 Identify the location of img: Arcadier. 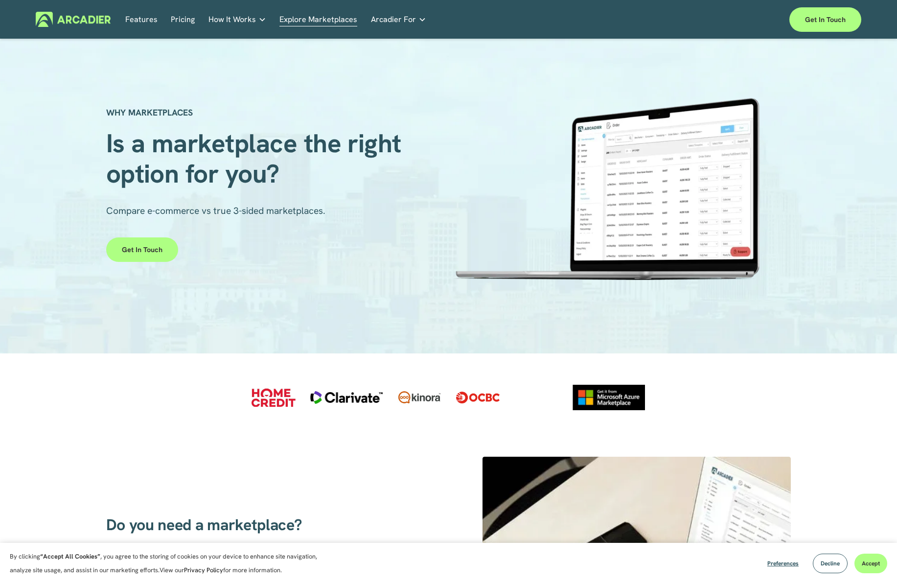
(73, 19).